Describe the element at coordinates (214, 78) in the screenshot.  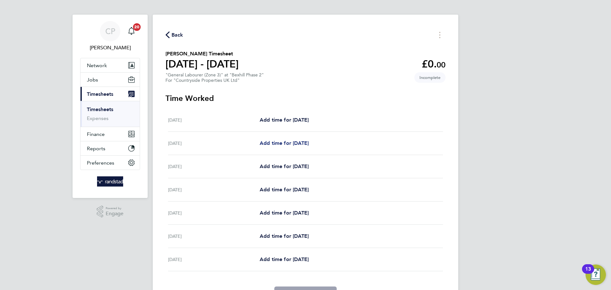
I see `div: "General Labourer (Zone 3)" at "Bexhill Phase 2"` at that location.